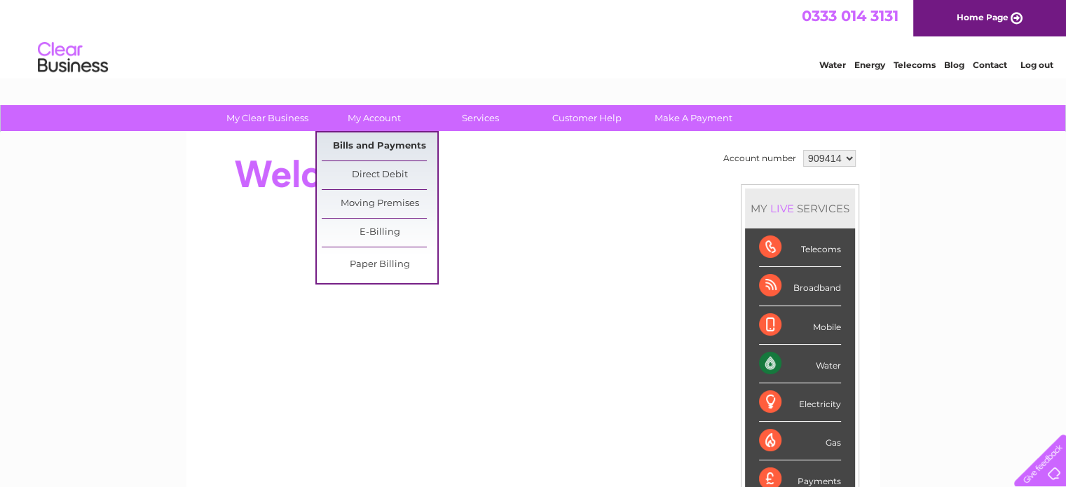 Image resolution: width=1066 pixels, height=487 pixels. I want to click on a: Customer Help, so click(587, 118).